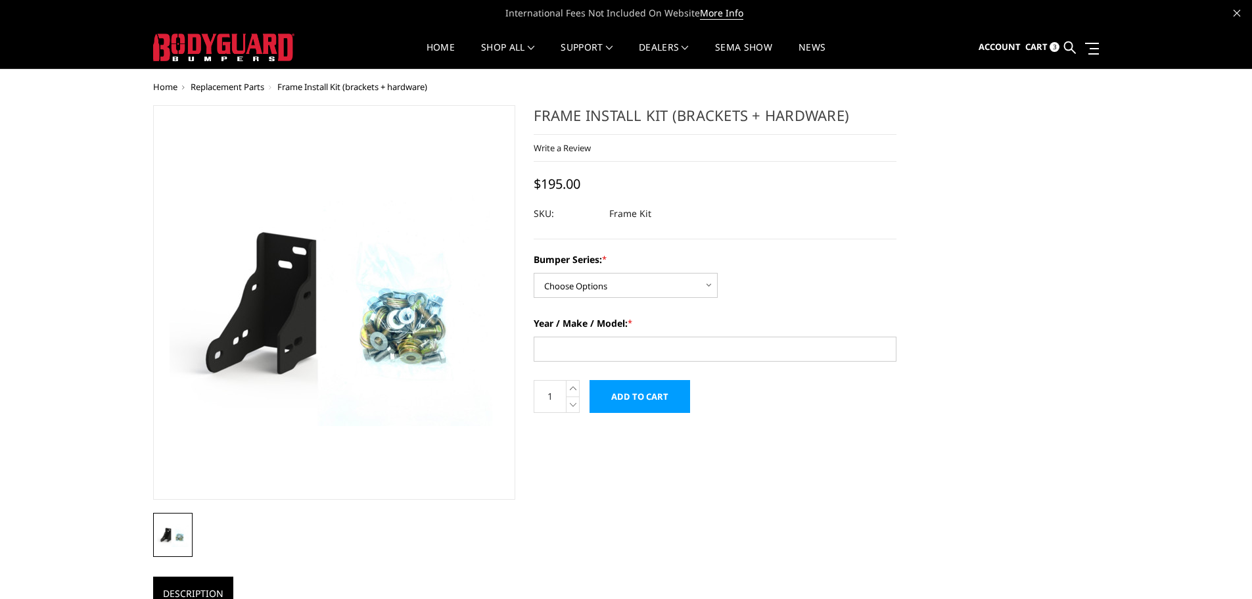  What do you see at coordinates (715, 259) in the screenshot?
I see `label: Bumper Series:` at bounding box center [715, 259].